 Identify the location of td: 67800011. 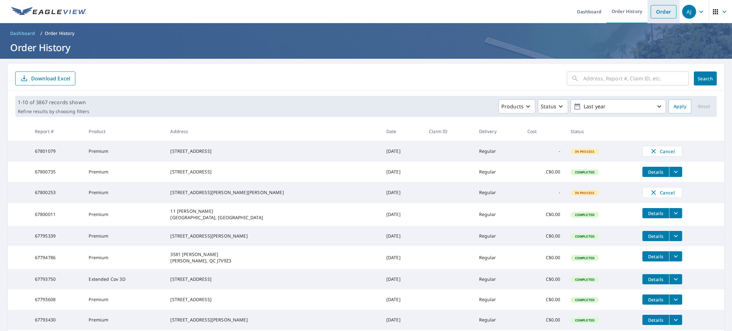
(57, 214).